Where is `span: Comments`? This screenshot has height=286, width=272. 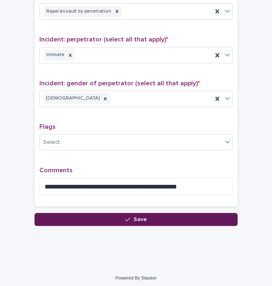 span: Comments is located at coordinates (56, 170).